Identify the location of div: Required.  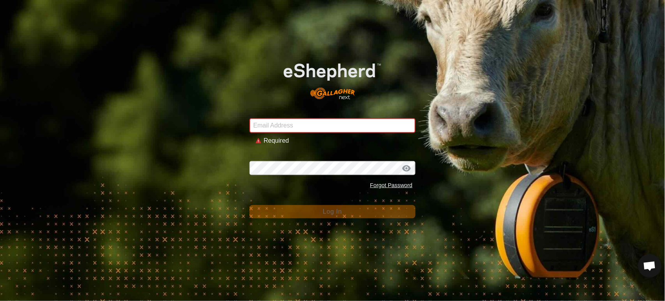
(337, 141).